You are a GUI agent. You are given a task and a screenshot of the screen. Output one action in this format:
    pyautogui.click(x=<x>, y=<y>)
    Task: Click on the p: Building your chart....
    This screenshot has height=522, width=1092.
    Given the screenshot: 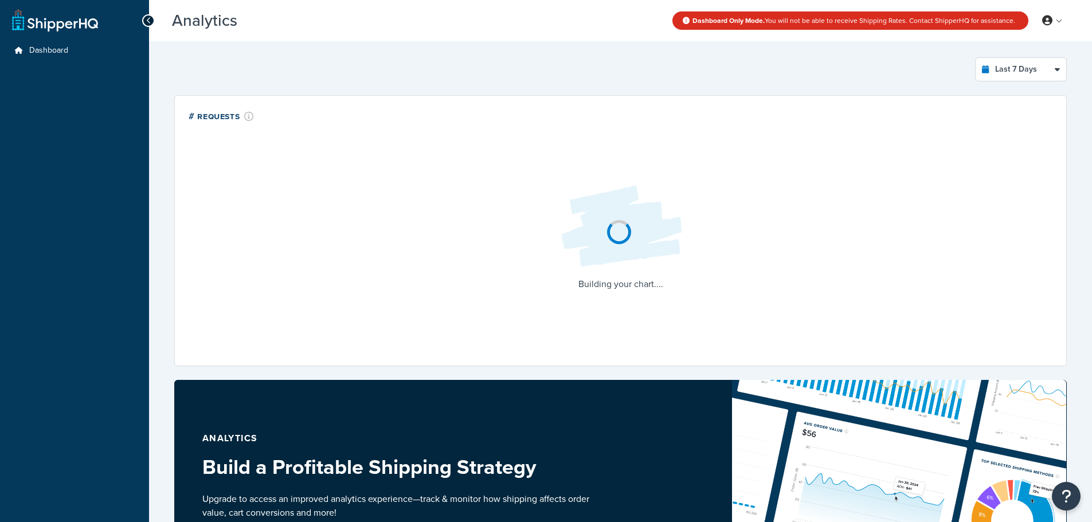 What is the action you would take?
    pyautogui.click(x=621, y=284)
    